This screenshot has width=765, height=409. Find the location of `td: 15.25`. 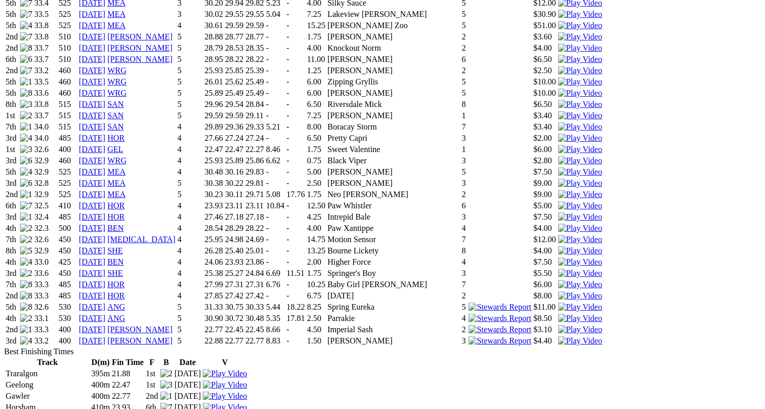

td: 15.25 is located at coordinates (316, 26).